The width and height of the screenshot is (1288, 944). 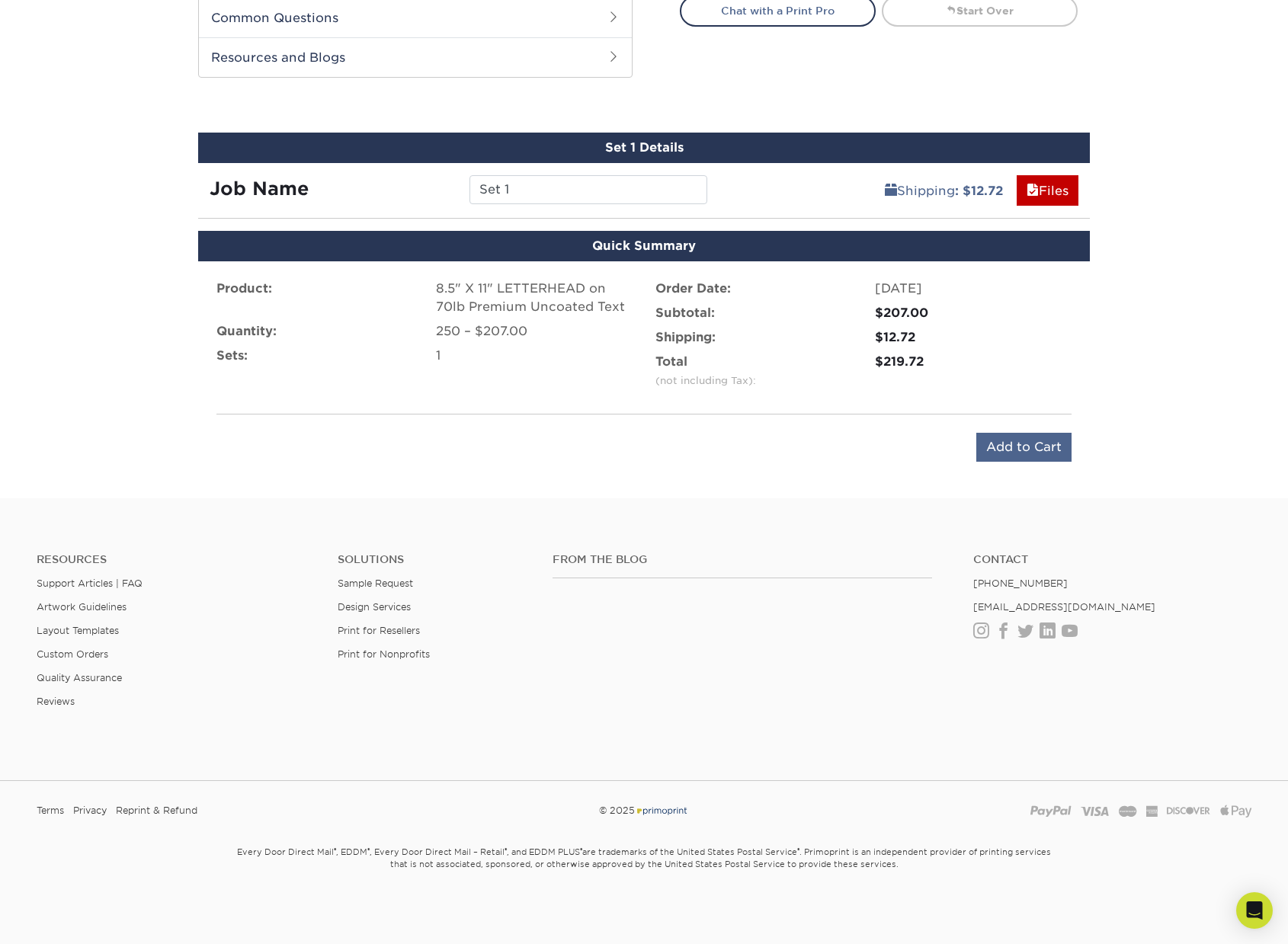 What do you see at coordinates (644, 148) in the screenshot?
I see `div: Set 1 Details` at bounding box center [644, 148].